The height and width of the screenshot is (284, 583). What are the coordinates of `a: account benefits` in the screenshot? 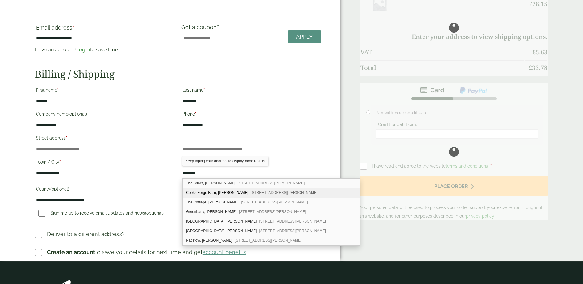 It's located at (224, 252).